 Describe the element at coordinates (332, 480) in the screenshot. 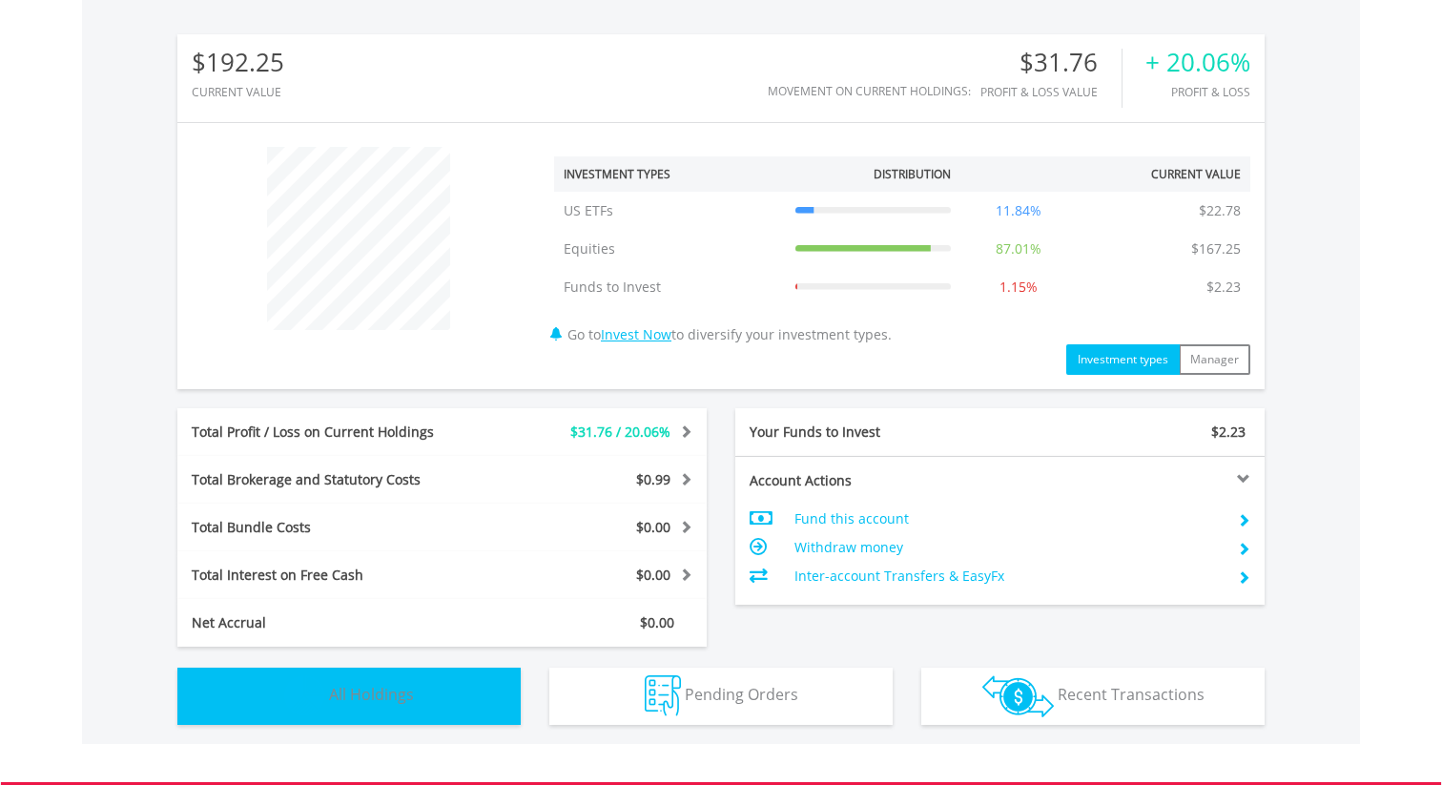

I see `div: Total Brokerage and Statutory Costs` at that location.